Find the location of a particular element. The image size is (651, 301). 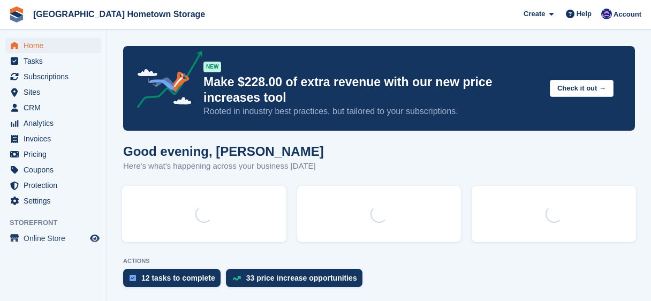

img: price-adjustments-announcement-icon-8257ccfd72463d97f412b2fc003d46551f7dbcb40ab6d574587a9cd5c0d94... is located at coordinates (165, 81).